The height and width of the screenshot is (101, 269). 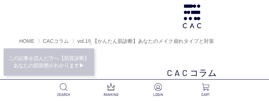 I want to click on img: logo, so click(x=192, y=16).